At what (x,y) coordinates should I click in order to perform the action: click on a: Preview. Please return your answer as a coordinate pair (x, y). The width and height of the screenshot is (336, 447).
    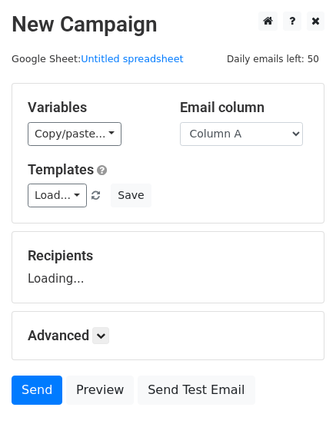
    Looking at the image, I should click on (100, 390).